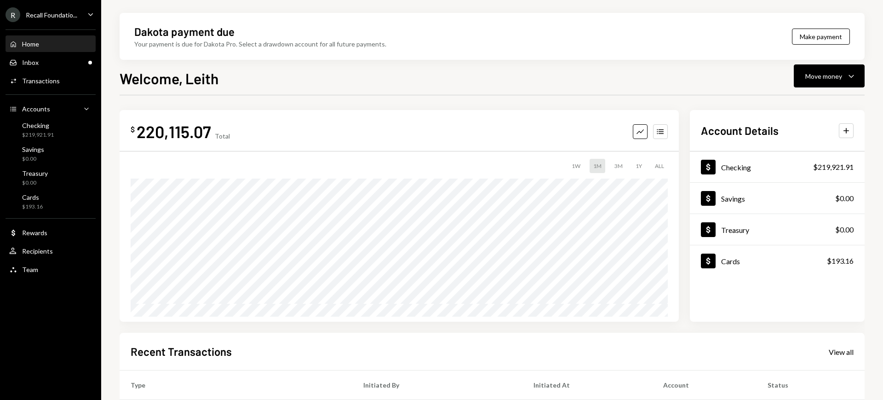  Describe the element at coordinates (41, 80) in the screenshot. I see `div: Transactions` at that location.